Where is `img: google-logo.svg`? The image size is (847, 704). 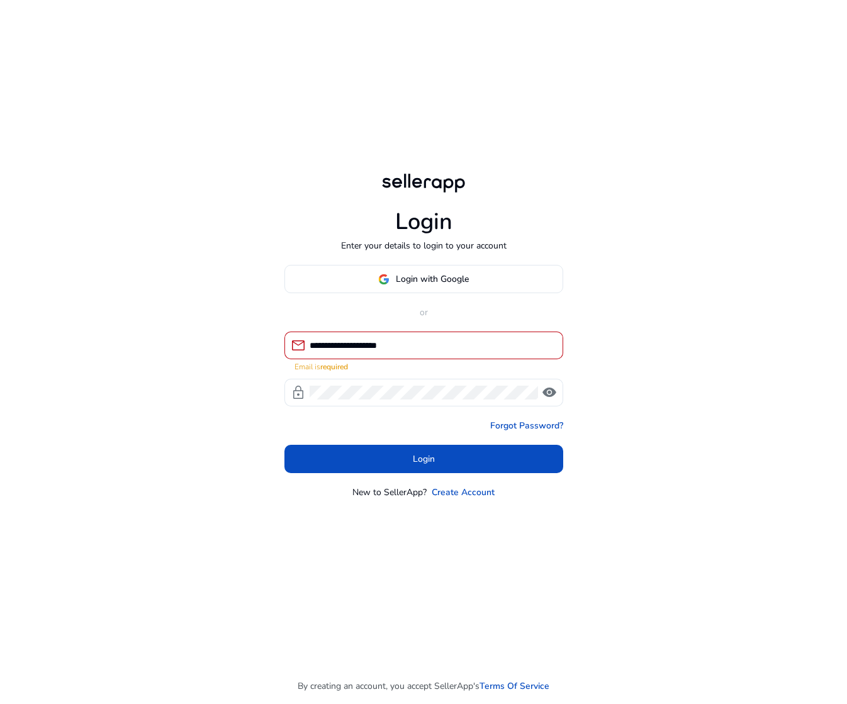
img: google-logo.svg is located at coordinates (384, 279).